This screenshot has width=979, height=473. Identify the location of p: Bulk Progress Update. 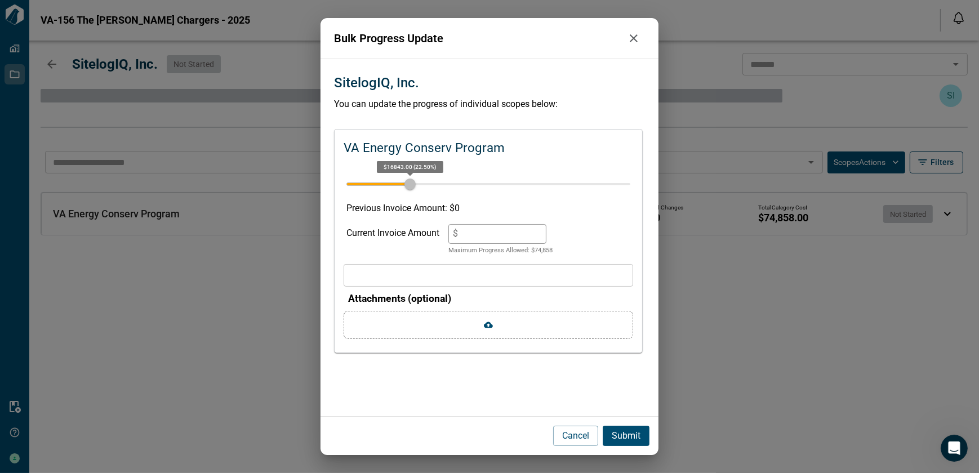
(478, 38).